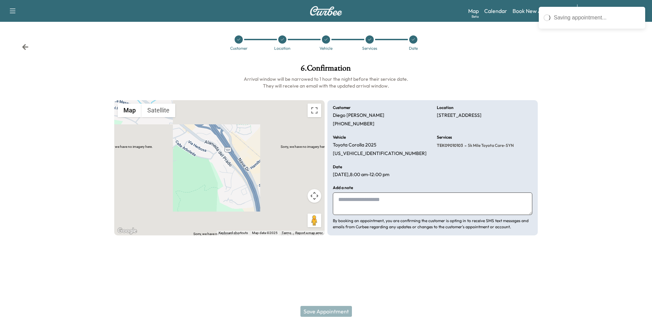 The height and width of the screenshot is (325, 652). I want to click on span: 5k Mile Toyota Care-SYN, so click(490, 146).